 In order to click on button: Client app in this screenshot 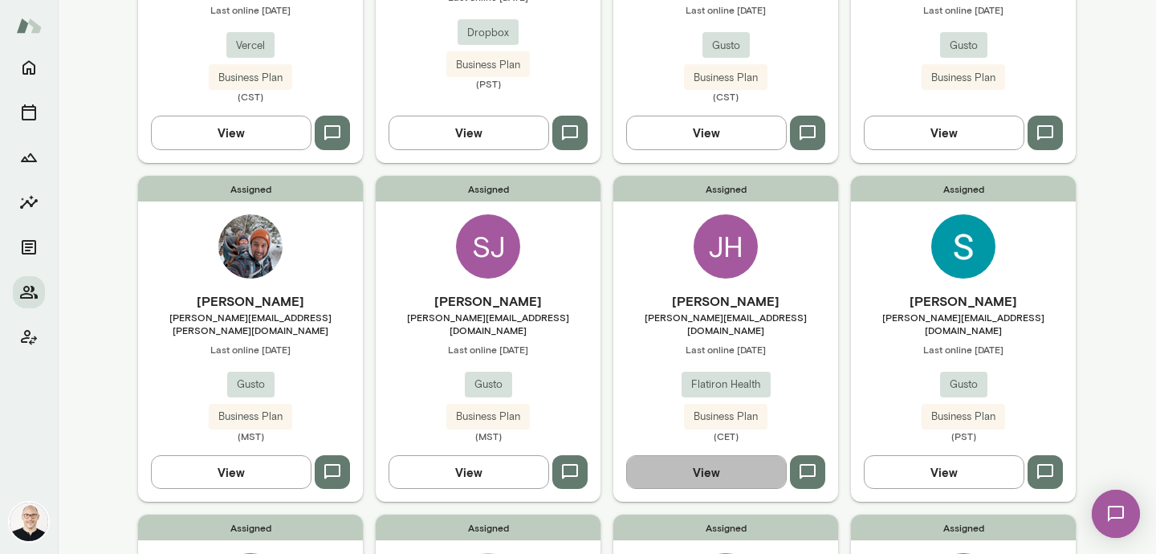, I will do `click(29, 337)`.